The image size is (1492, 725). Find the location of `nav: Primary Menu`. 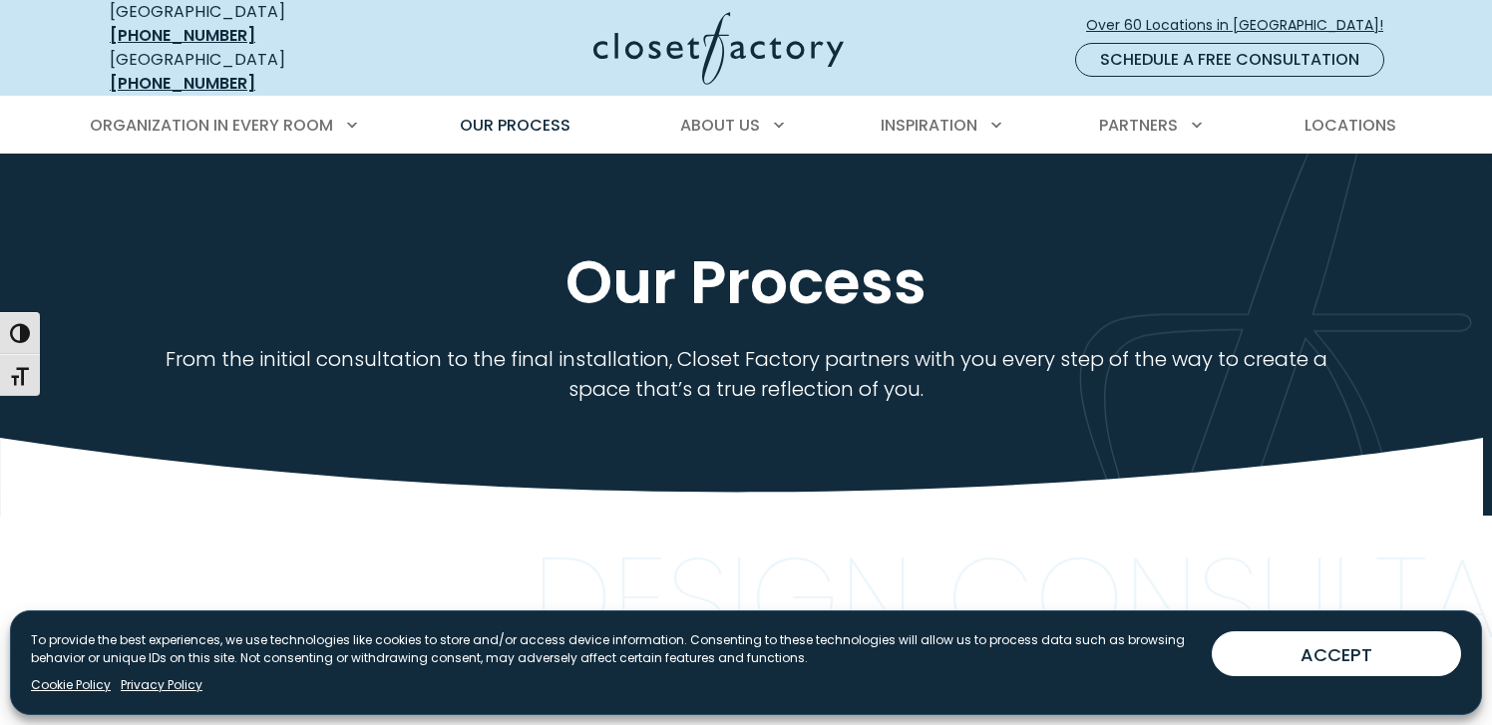

nav: Primary Menu is located at coordinates (746, 126).